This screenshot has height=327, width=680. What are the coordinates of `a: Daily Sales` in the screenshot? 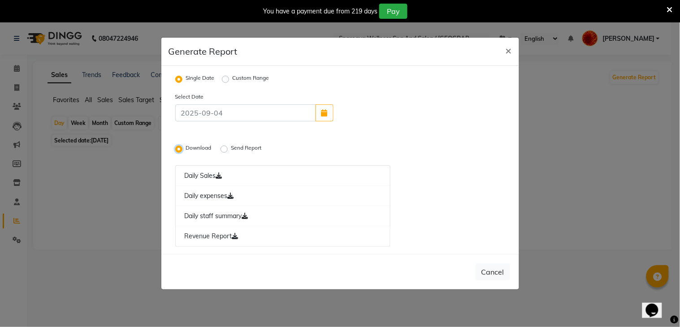 It's located at (283, 176).